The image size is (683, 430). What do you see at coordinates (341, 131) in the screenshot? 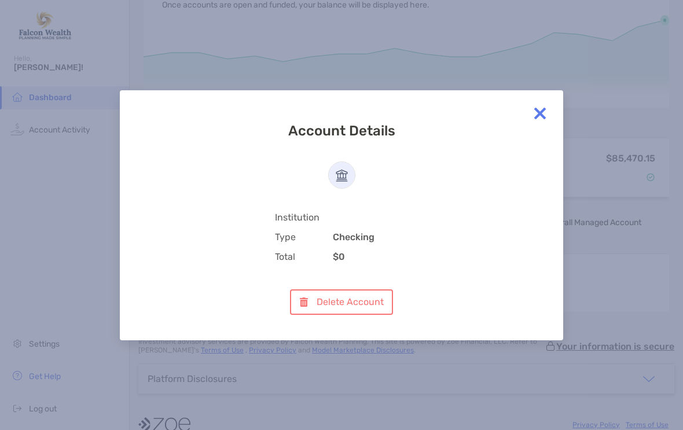
I see `h3: Account Details` at bounding box center [341, 131].